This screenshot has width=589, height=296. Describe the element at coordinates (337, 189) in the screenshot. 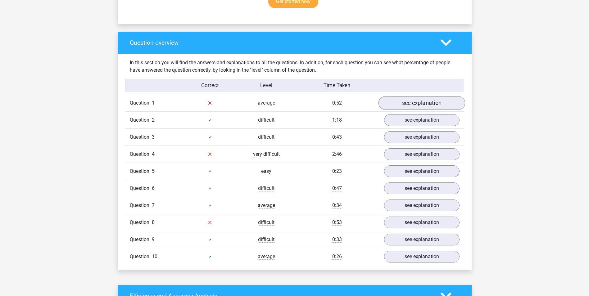

I see `span: 0:47` at that location.